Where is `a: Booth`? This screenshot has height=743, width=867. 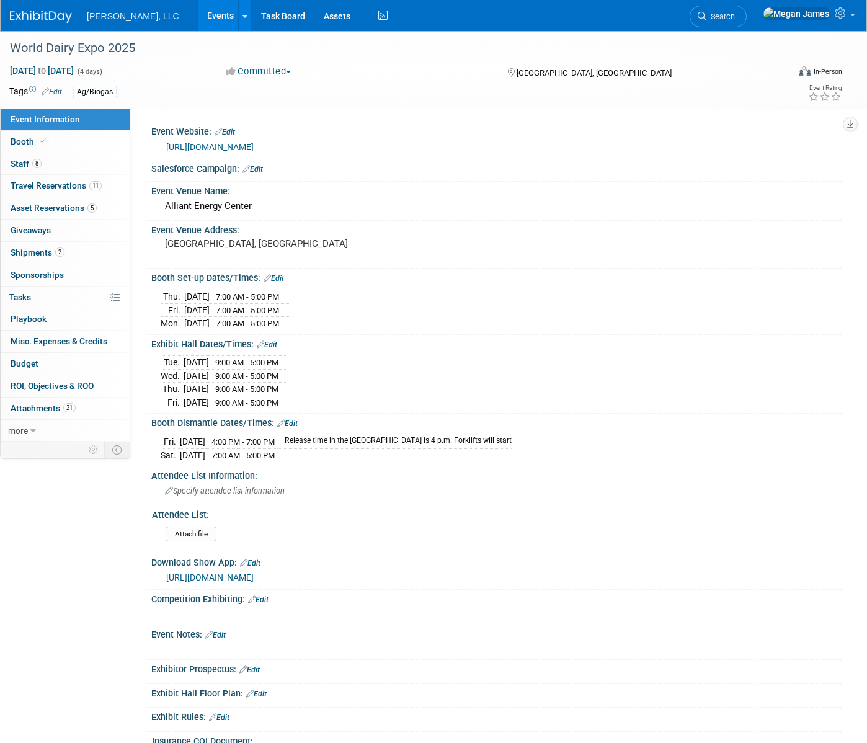
a: Booth is located at coordinates (65, 141).